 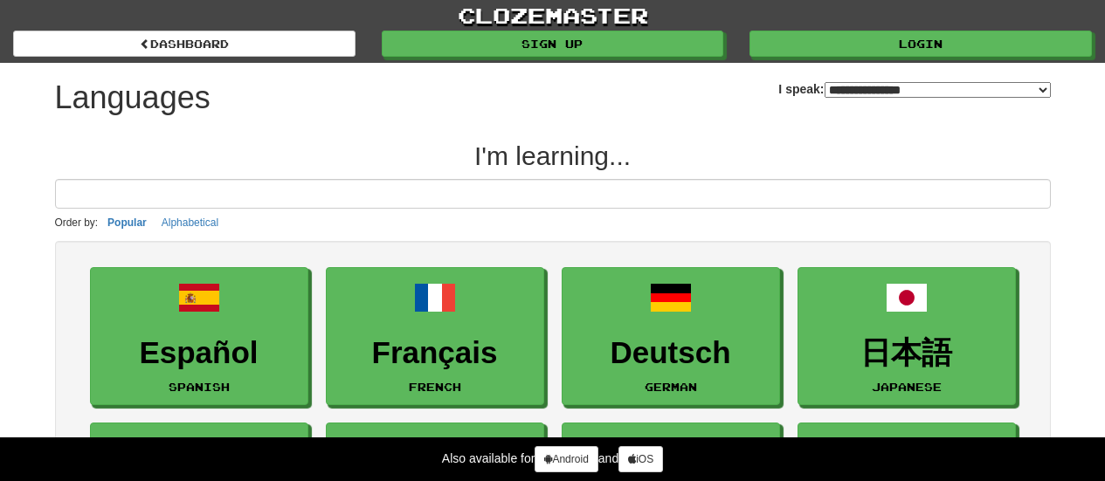 I want to click on a: DeutschGerman, so click(x=671, y=336).